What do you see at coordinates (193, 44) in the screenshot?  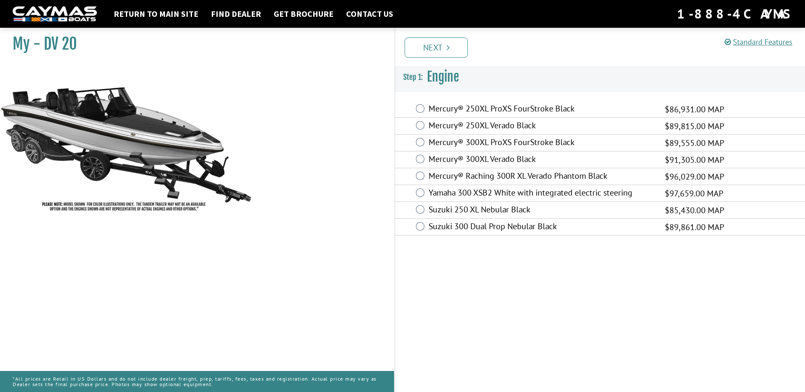 I see `h1: My - DV 20` at bounding box center [193, 44].